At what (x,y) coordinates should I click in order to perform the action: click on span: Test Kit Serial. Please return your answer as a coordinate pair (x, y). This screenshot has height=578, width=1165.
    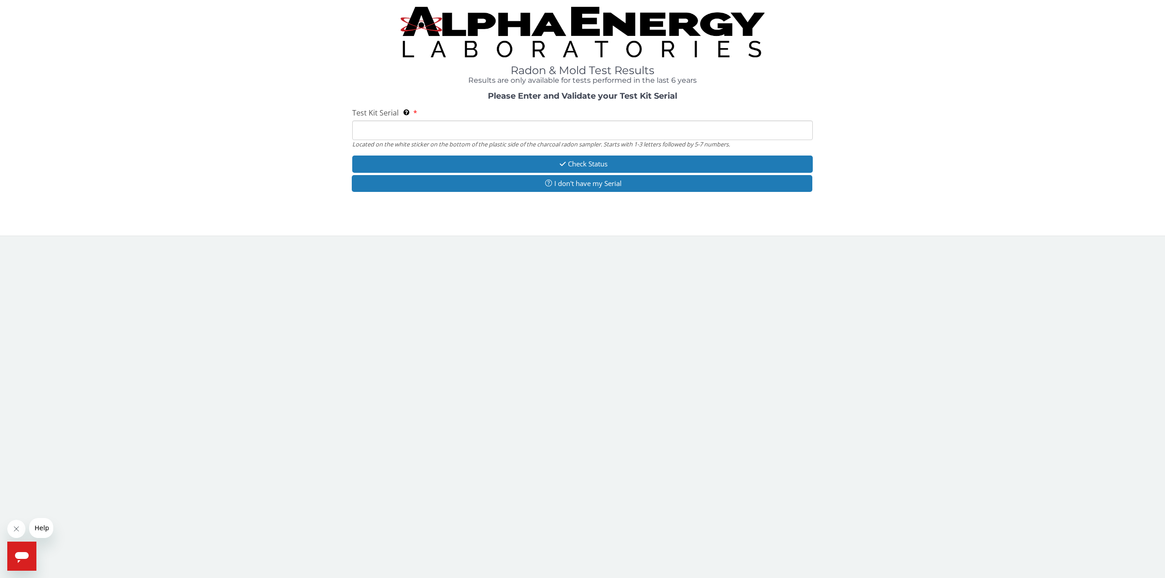
    Looking at the image, I should click on (375, 113).